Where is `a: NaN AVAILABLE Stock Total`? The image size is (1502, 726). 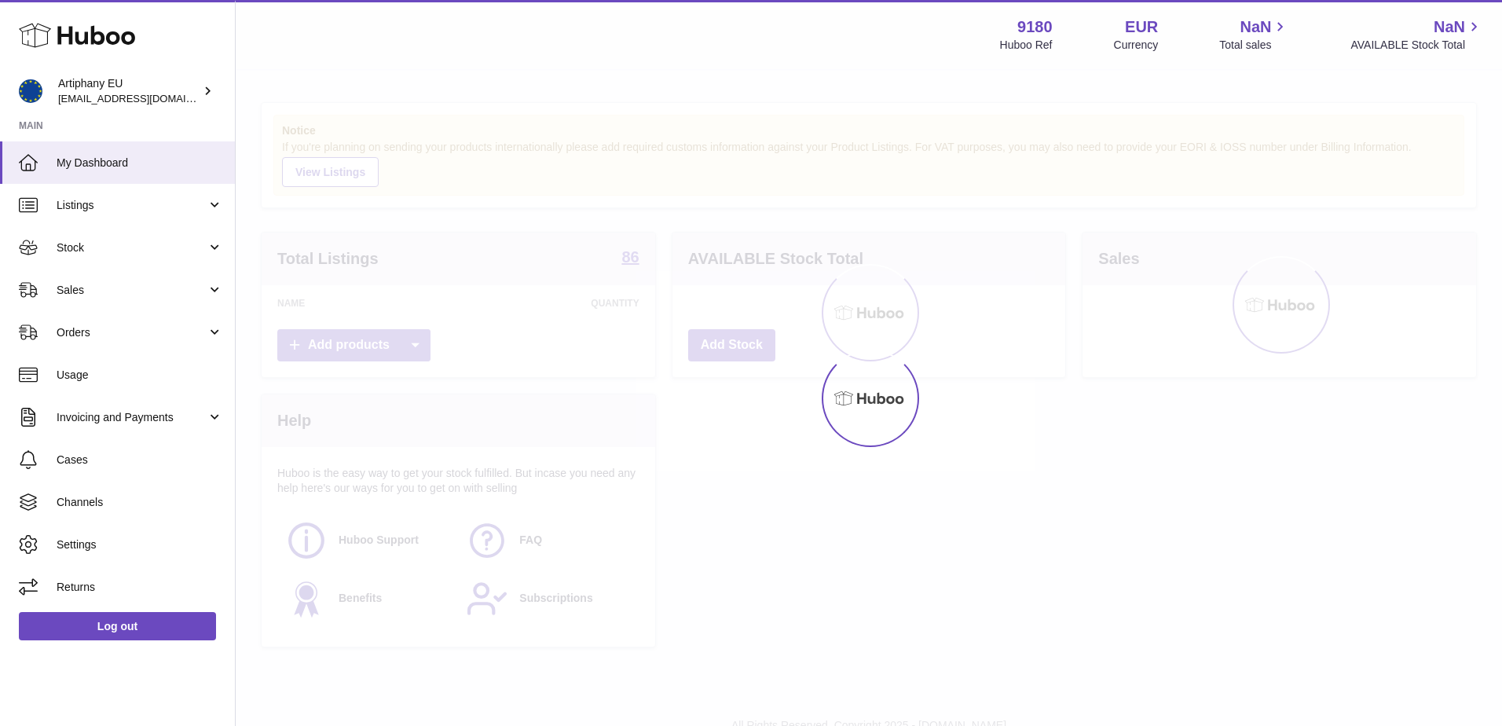
a: NaN AVAILABLE Stock Total is located at coordinates (1416, 35).